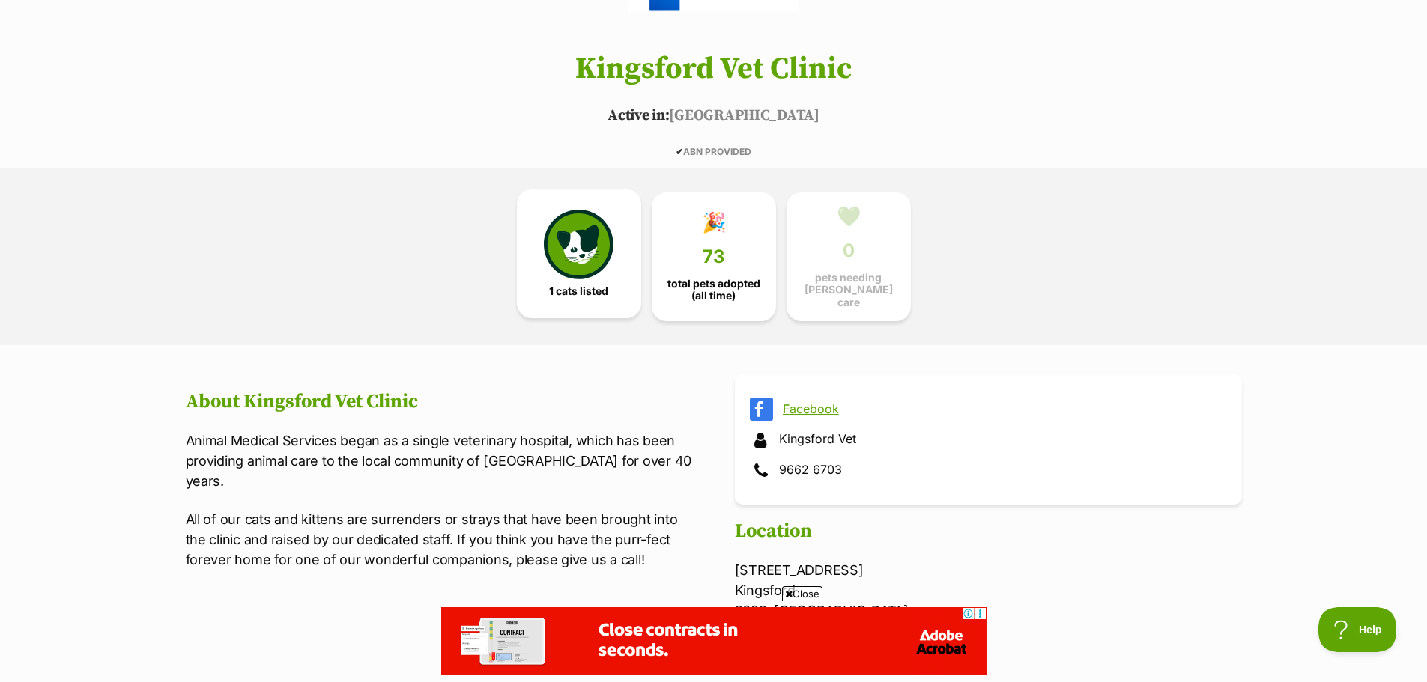 The height and width of the screenshot is (682, 1427). I want to click on a: 1 cats listed, so click(579, 254).